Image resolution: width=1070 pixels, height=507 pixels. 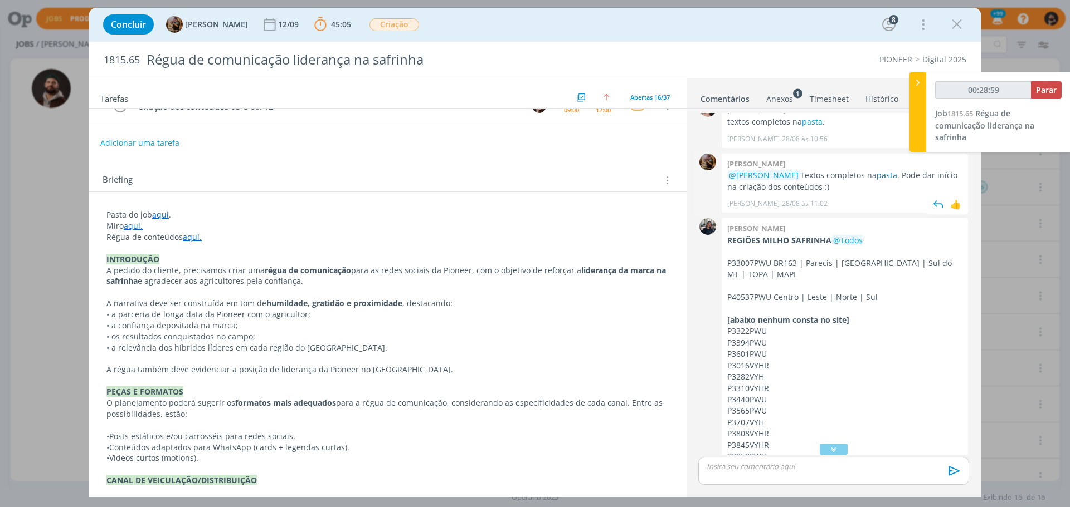 What do you see at coordinates (128, 25) in the screenshot?
I see `span: Concluir` at bounding box center [128, 25].